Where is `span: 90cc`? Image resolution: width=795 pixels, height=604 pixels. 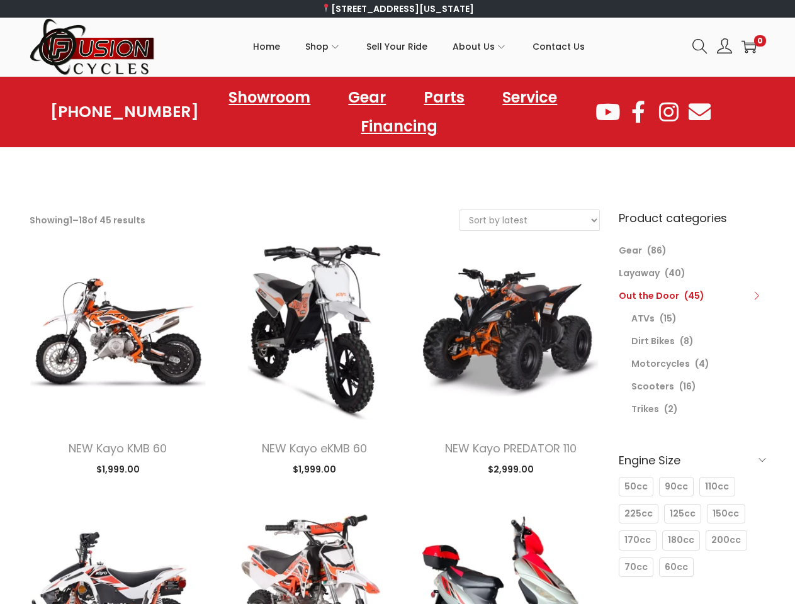
span: 90cc is located at coordinates (676, 486).